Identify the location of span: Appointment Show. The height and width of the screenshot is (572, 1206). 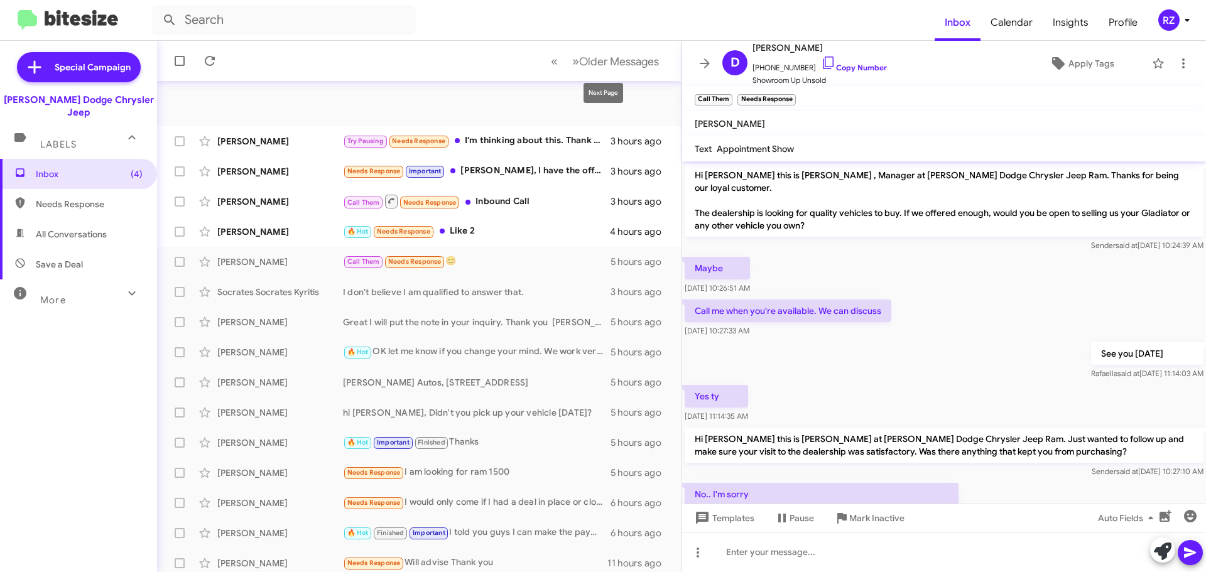
(755, 149).